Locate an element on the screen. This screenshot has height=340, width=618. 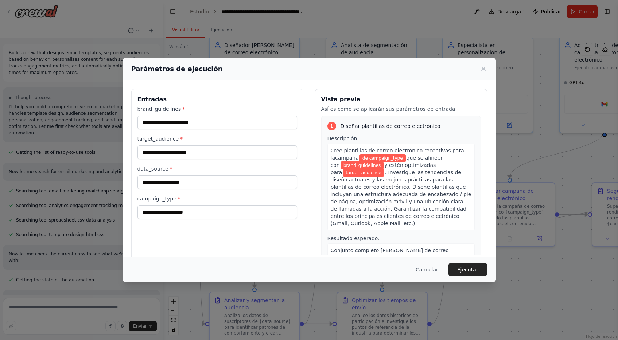
span: Resultado esperado: is located at coordinates (354, 238).